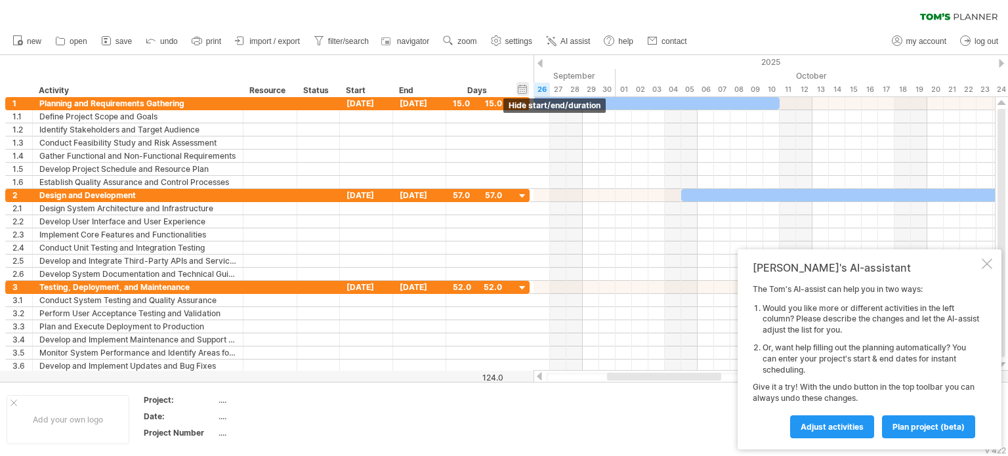 This screenshot has height=456, width=1008. Describe the element at coordinates (575, 41) in the screenshot. I see `span: AI assist` at that location.